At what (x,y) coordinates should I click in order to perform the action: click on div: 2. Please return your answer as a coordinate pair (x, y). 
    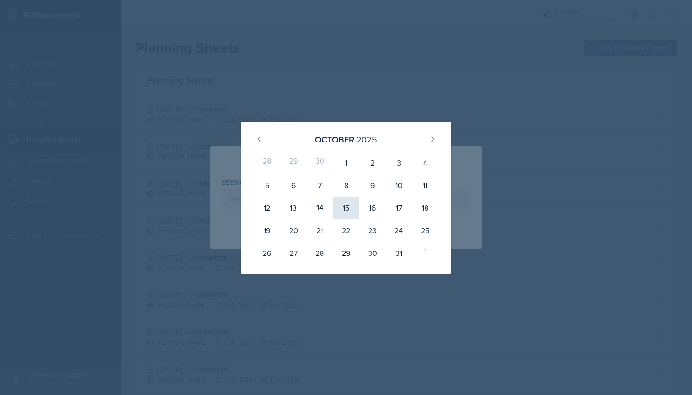
    Looking at the image, I should click on (372, 163).